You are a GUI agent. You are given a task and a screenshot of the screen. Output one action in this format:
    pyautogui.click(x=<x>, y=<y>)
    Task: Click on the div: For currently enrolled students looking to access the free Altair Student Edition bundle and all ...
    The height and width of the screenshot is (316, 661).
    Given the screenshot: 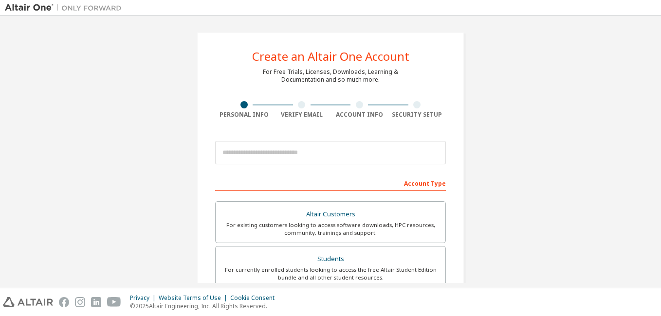 What is the action you would take?
    pyautogui.click(x=331, y=274)
    